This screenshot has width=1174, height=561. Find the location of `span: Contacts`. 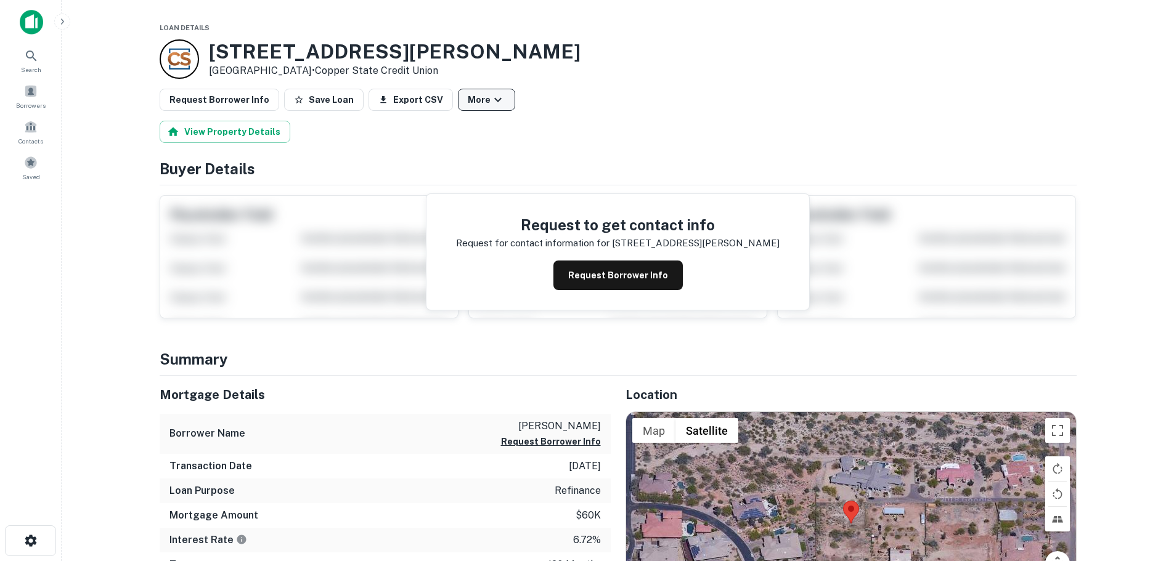

span: Contacts is located at coordinates (31, 141).